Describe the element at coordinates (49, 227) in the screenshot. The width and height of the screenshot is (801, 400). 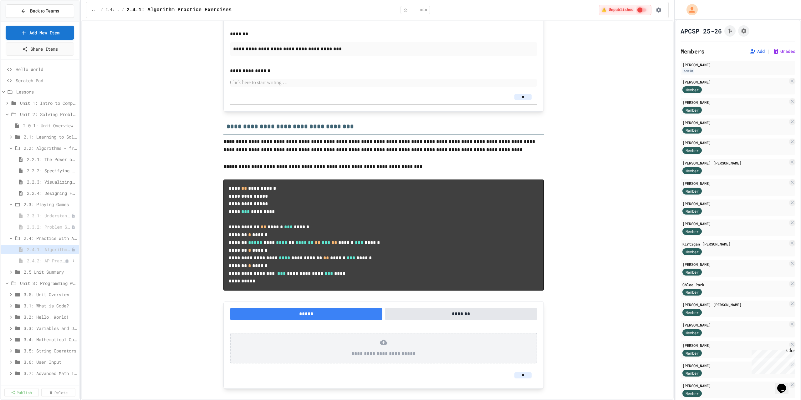
I see `span: 2.3.2: Problem Solving Reflection` at that location.